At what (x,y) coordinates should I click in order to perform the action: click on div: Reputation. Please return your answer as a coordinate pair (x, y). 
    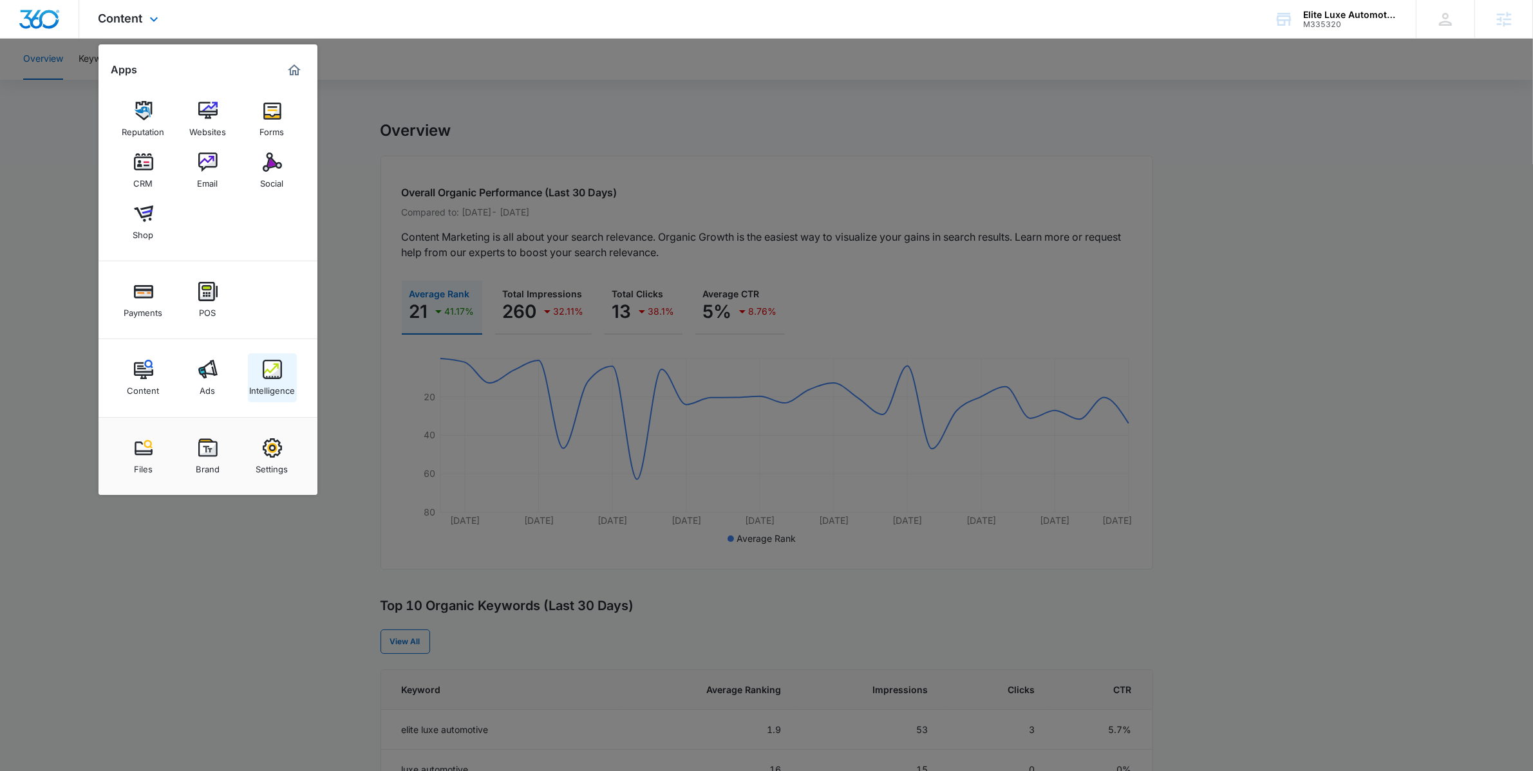
    Looking at the image, I should click on (144, 129).